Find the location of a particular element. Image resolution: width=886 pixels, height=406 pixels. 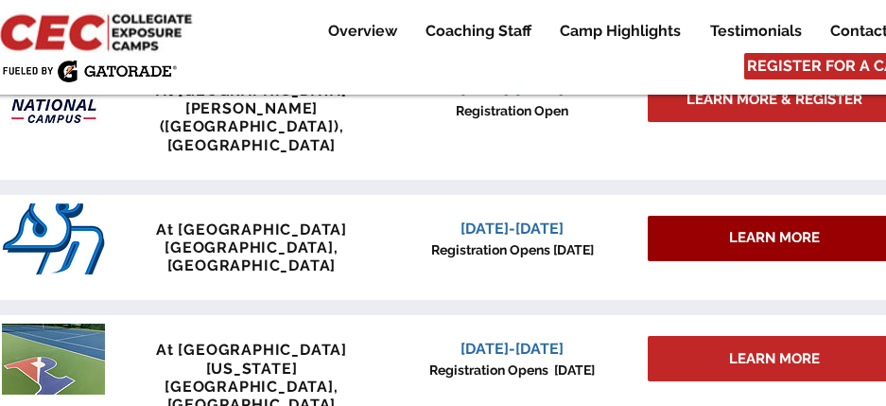

a: Coaching Staff is located at coordinates (477, 31).